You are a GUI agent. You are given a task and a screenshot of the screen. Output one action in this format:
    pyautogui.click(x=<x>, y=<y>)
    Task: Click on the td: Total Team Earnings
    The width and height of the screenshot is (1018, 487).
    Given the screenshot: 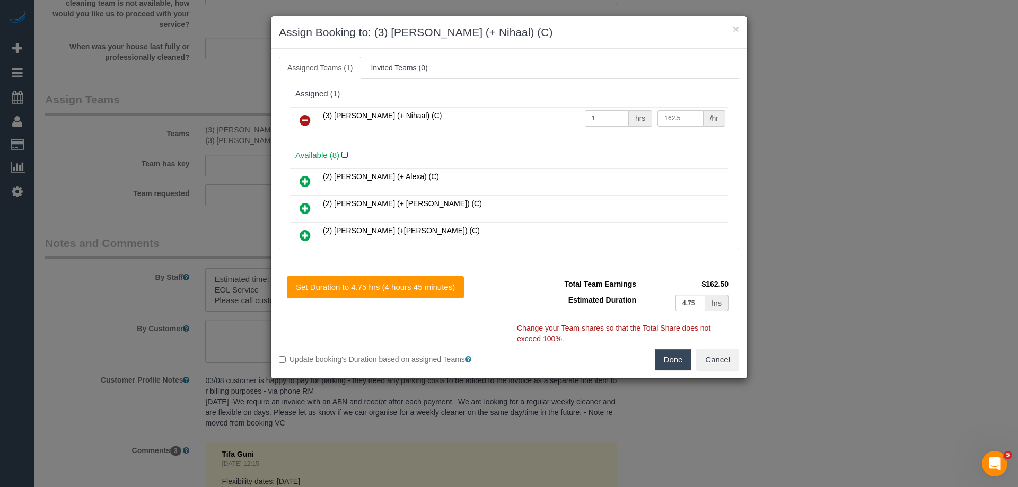 What is the action you would take?
    pyautogui.click(x=578, y=284)
    